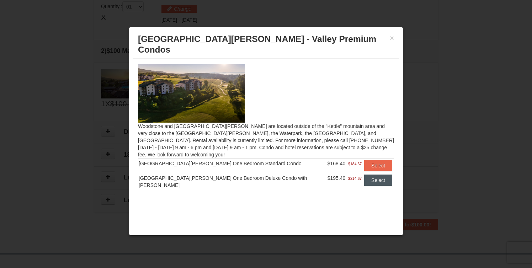 The image size is (532, 268). Describe the element at coordinates (336, 164) in the screenshot. I see `span: $168.40` at that location.